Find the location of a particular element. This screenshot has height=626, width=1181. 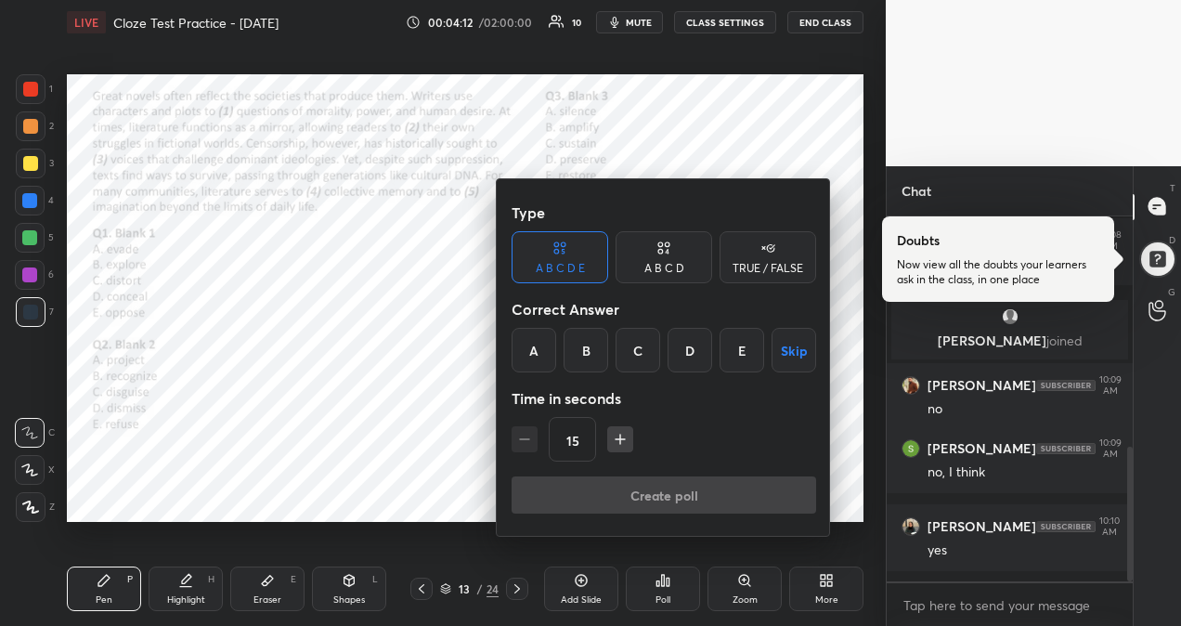

div: A B C D E is located at coordinates (560, 268).